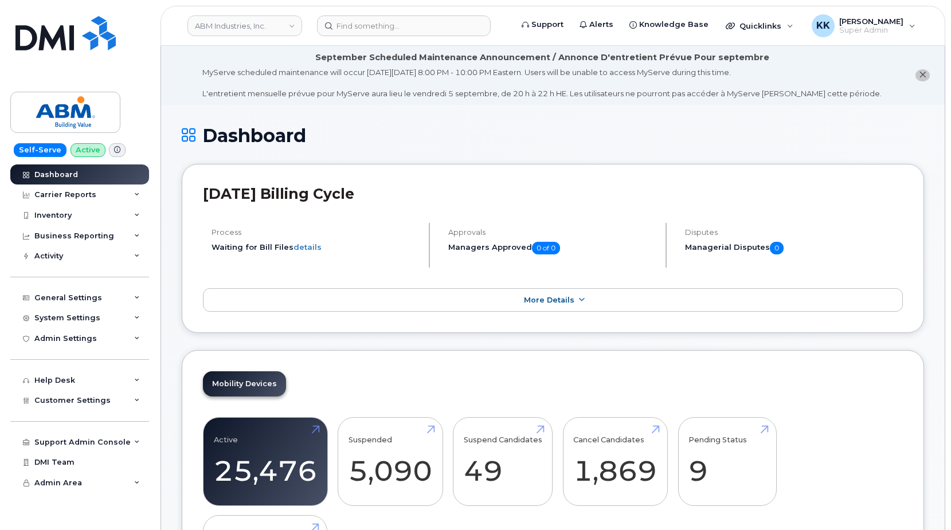  Describe the element at coordinates (615, 462) in the screenshot. I see `a: Cancel Candidates 1,869` at that location.